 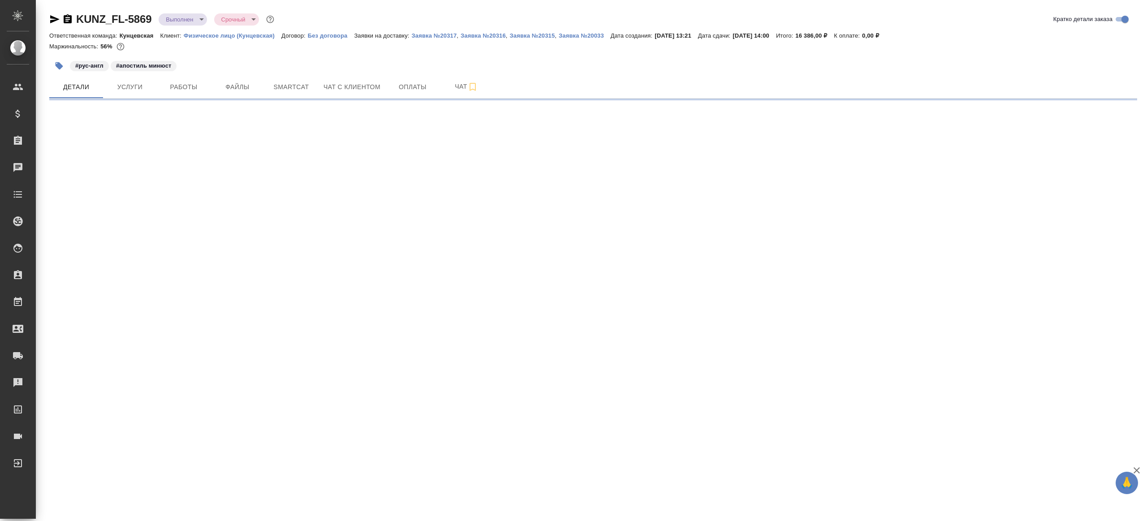 I want to click on span: Оплаты, so click(x=413, y=87).